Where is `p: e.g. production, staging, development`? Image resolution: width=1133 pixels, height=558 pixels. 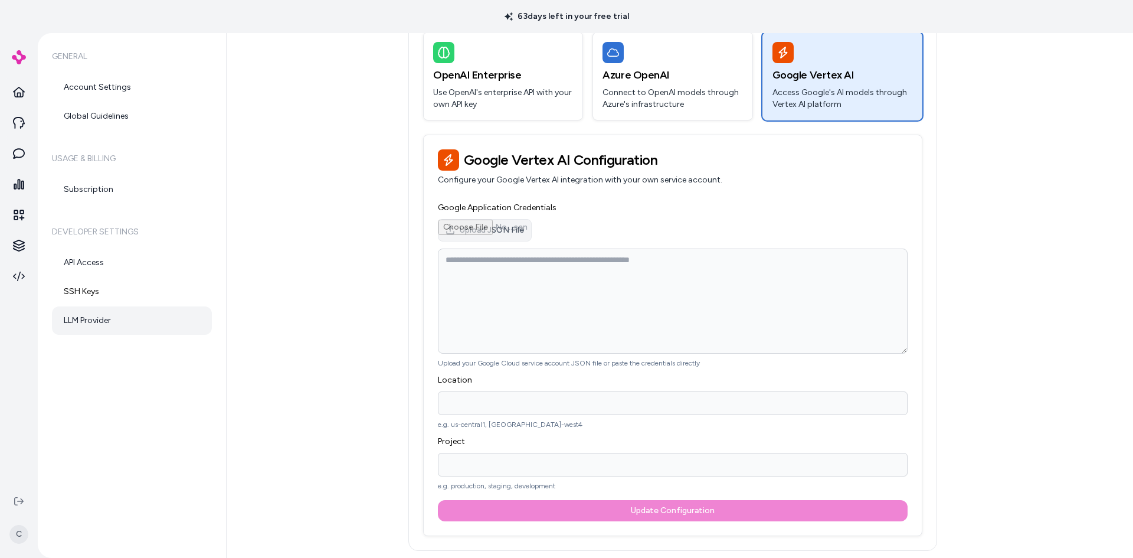 p: e.g. production, staging, development is located at coordinates (673, 486).